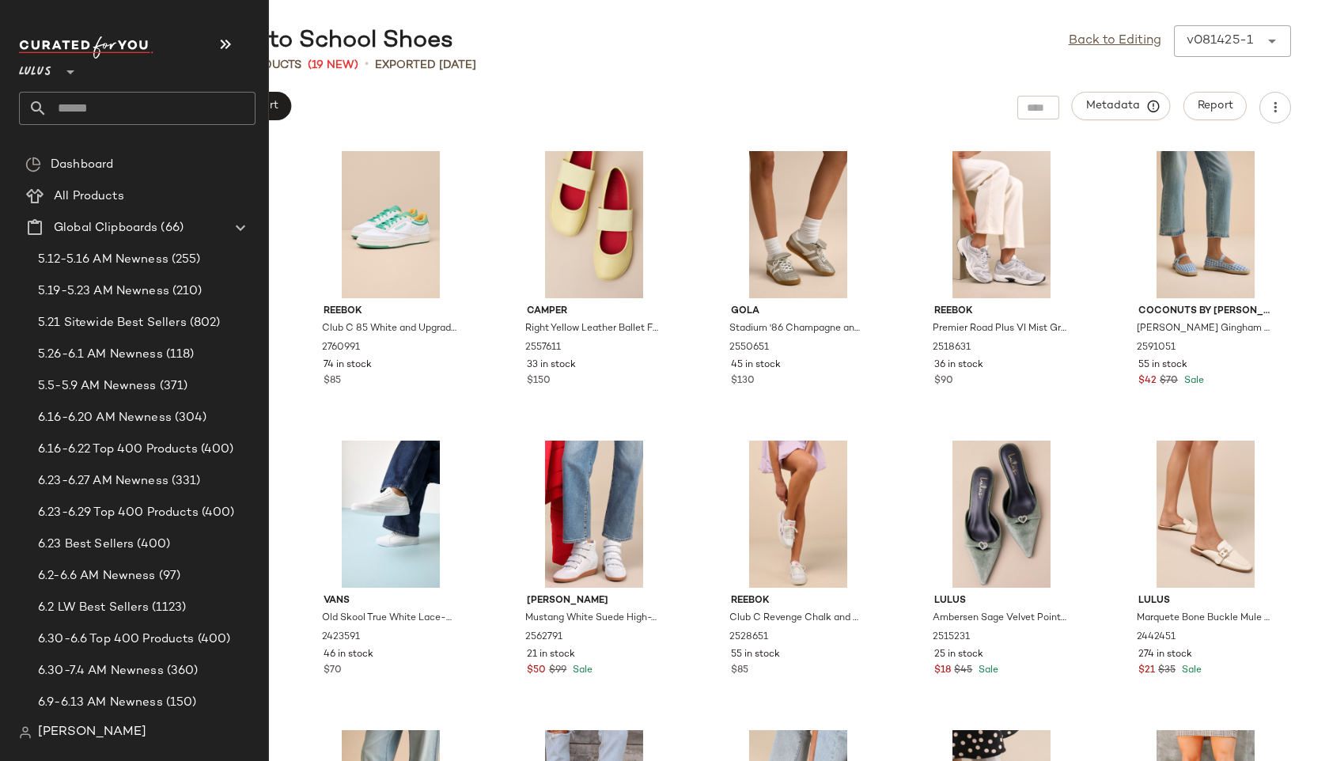 The width and height of the screenshot is (1329, 761). Describe the element at coordinates (181, 671) in the screenshot. I see `span: (360)` at that location.